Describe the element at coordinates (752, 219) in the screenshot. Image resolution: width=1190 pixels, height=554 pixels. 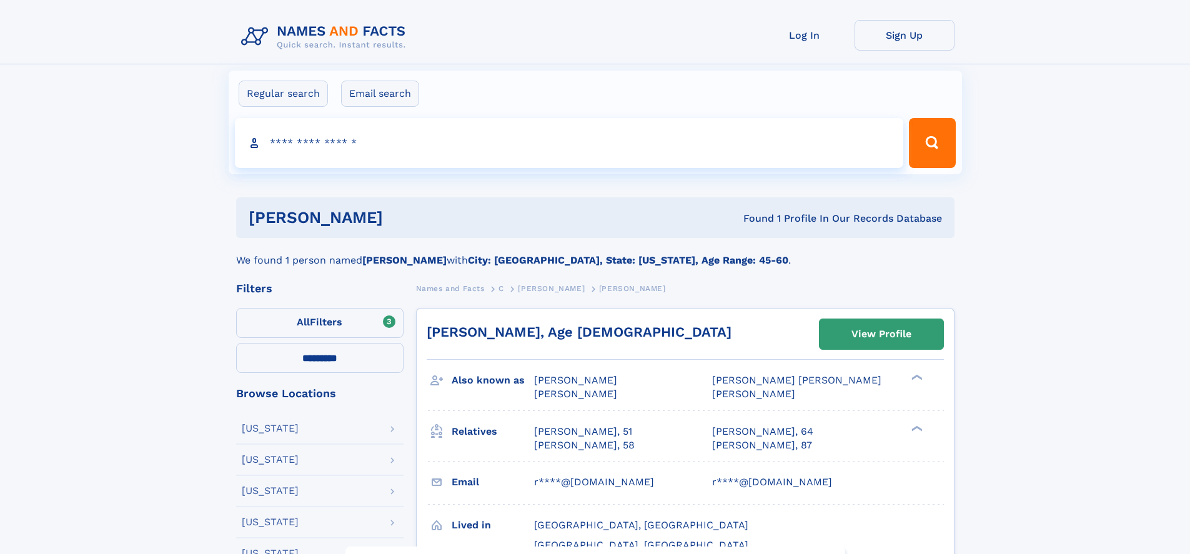
I see `div: Found 1 Profile In Our Records Database` at that location.